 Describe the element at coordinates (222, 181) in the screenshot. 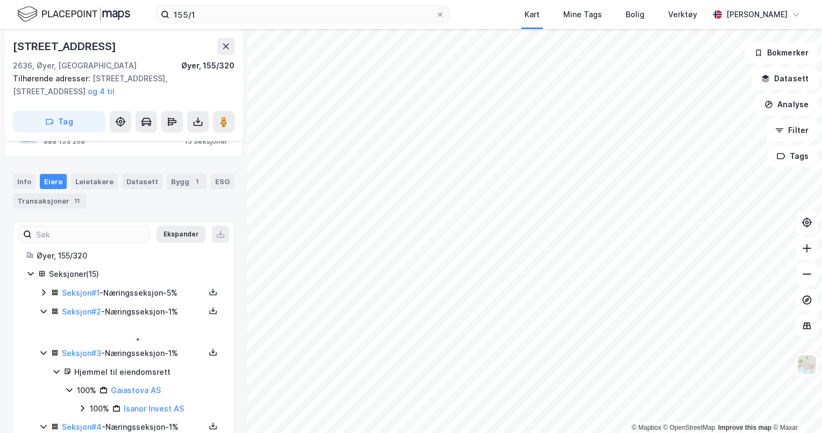

I see `div: ESG` at that location.